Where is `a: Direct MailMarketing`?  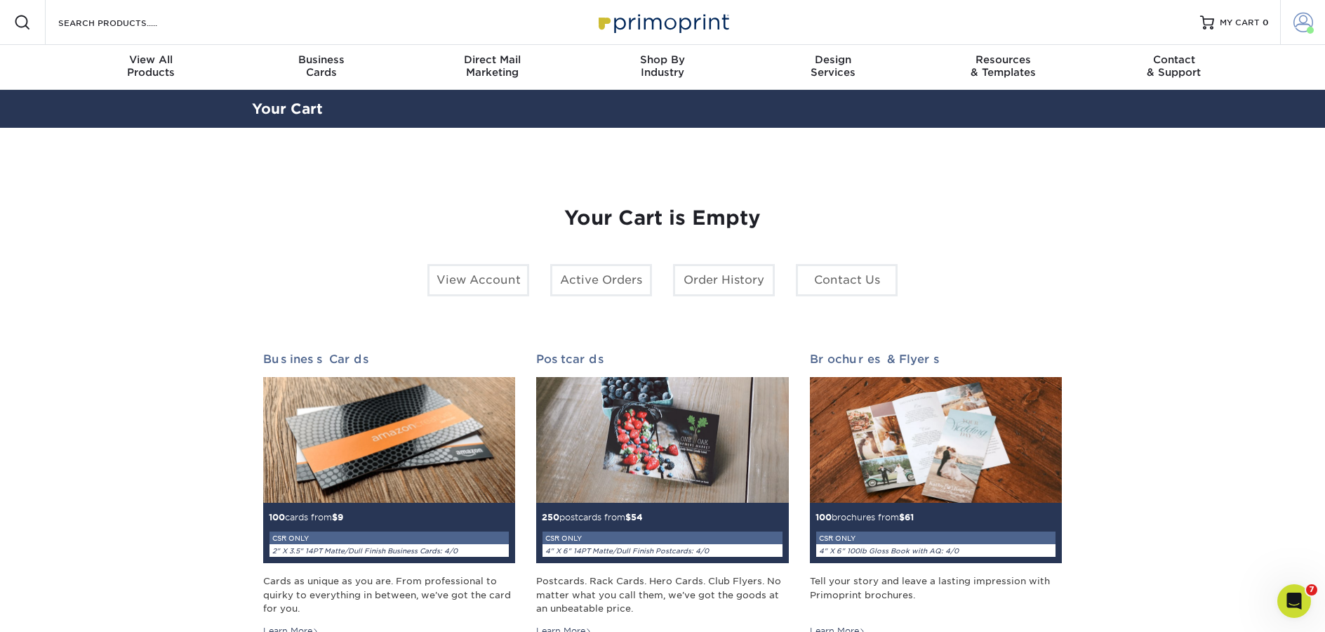
a: Direct MailMarketing is located at coordinates (492, 67).